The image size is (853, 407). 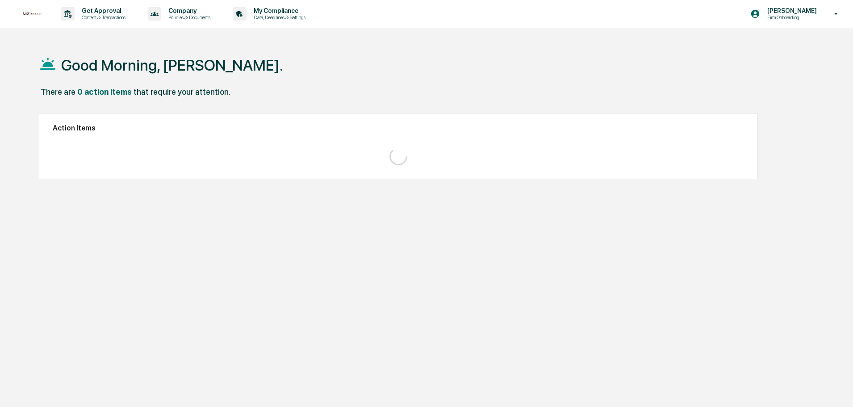 I want to click on p: Content & Transactions, so click(x=102, y=17).